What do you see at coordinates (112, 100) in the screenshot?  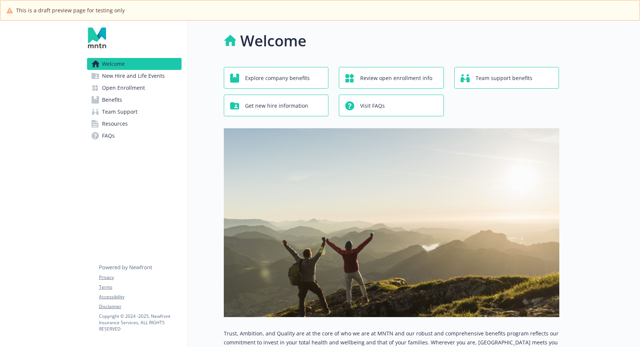 I see `span: Benefits` at bounding box center [112, 100].